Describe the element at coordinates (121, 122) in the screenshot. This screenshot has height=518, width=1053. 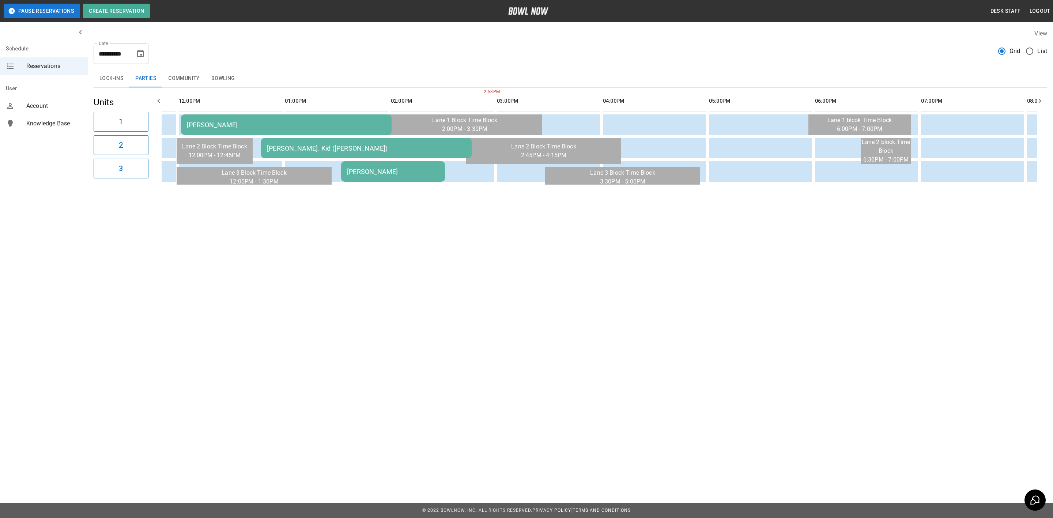
I see `h6: 1` at that location.